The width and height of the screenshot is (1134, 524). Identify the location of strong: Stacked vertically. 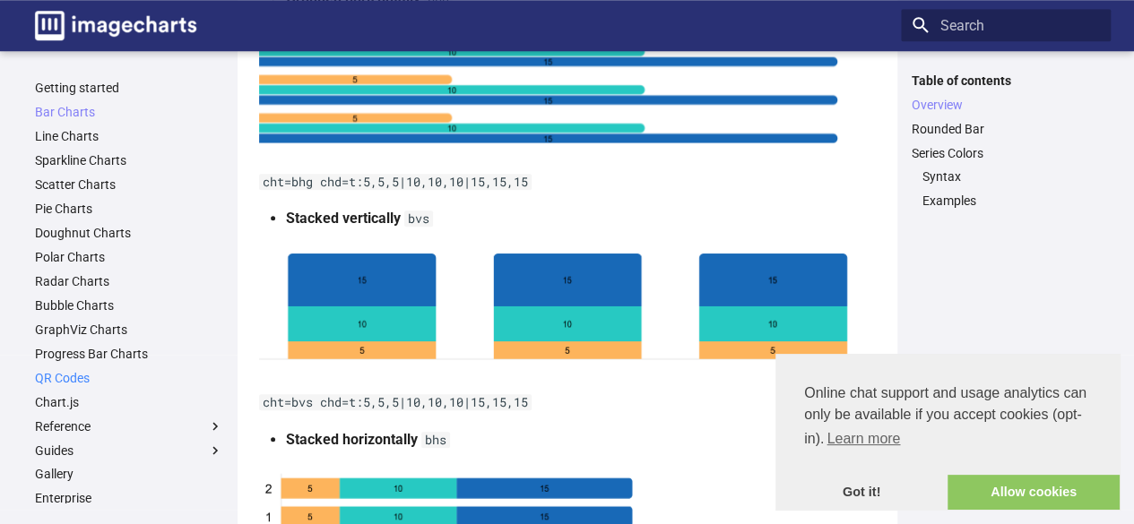
(343, 218).